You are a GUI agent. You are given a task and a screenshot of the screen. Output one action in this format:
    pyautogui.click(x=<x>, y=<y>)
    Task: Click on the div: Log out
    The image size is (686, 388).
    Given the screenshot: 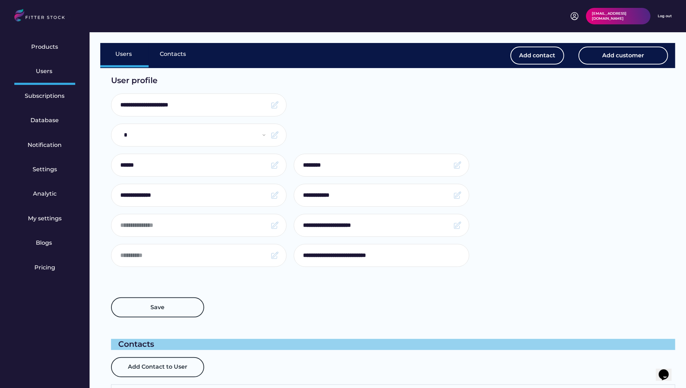 What is the action you would take?
    pyautogui.click(x=664, y=16)
    